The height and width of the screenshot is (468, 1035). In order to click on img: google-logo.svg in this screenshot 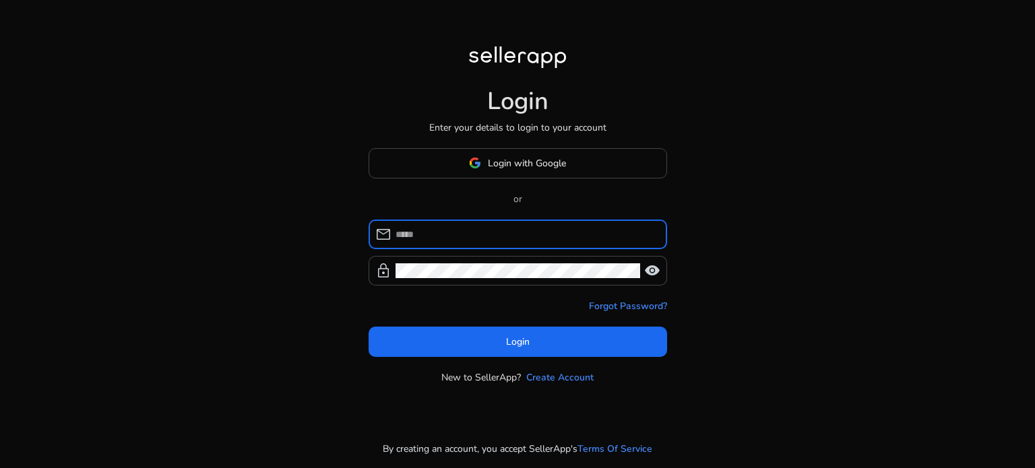, I will do `click(475, 163)`.